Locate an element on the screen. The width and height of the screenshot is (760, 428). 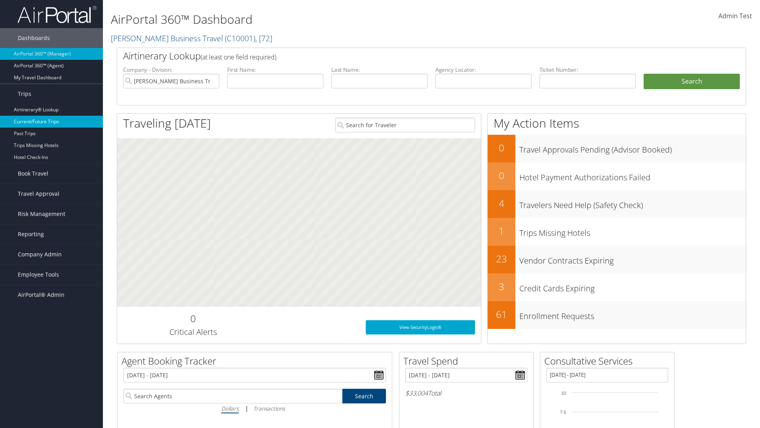
span: , [ 72 ] is located at coordinates (264, 38).